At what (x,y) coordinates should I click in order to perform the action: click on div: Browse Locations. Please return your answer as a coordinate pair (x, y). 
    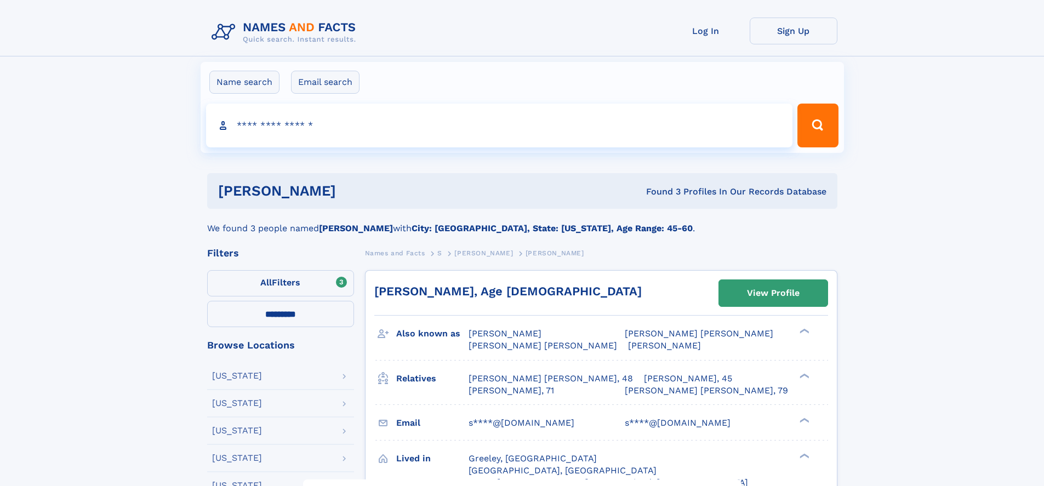
    Looking at the image, I should click on (280, 345).